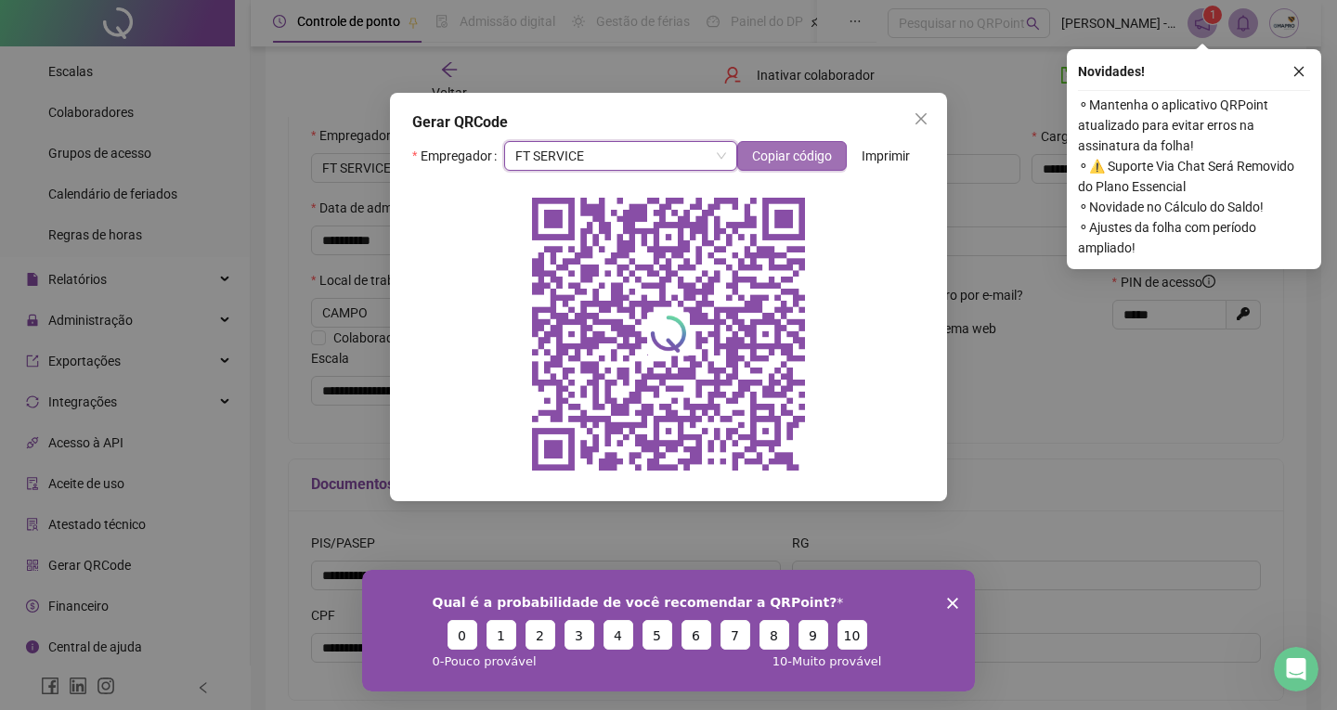 The height and width of the screenshot is (710, 1337). Describe the element at coordinates (668, 334) in the screenshot. I see `img: qrcode do empregador` at that location.